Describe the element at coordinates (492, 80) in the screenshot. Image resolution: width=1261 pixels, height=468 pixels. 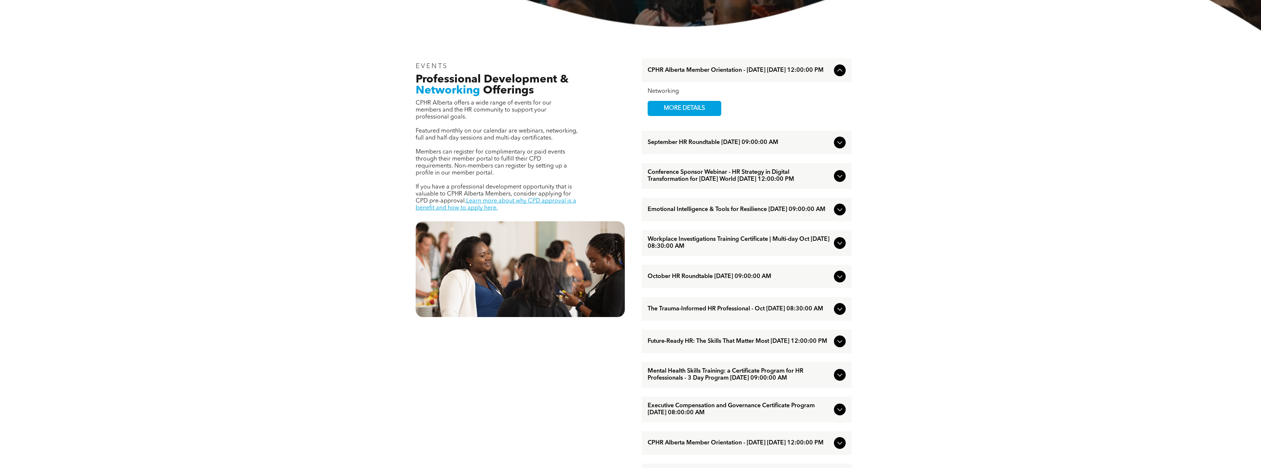
I see `span: Professional Development &` at that location.